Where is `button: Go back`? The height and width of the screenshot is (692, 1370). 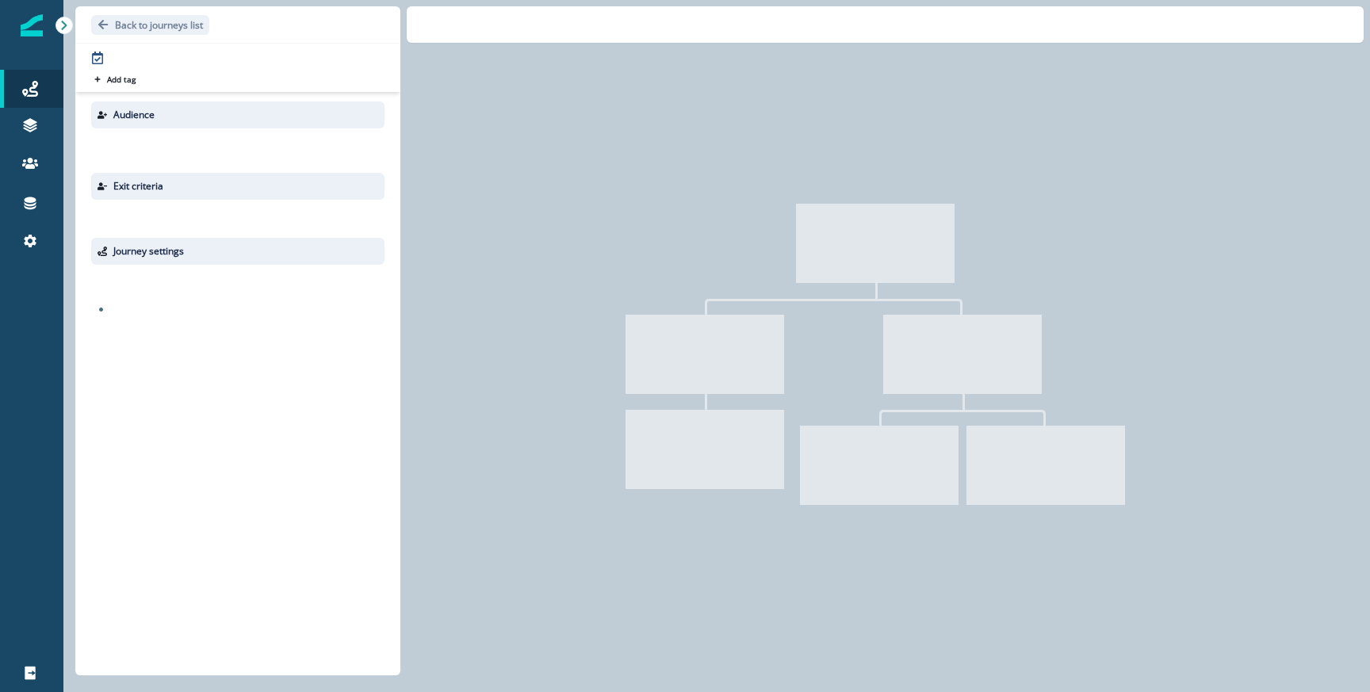 button: Go back is located at coordinates (150, 25).